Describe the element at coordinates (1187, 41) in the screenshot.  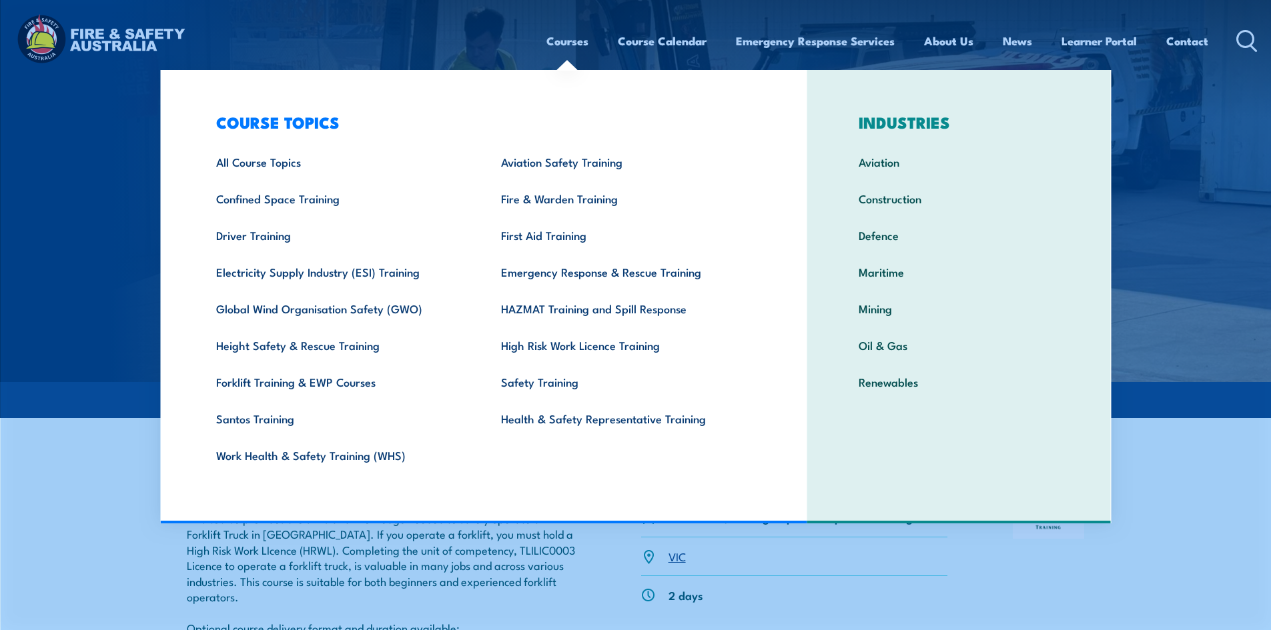
I see `a: Contact` at that location.